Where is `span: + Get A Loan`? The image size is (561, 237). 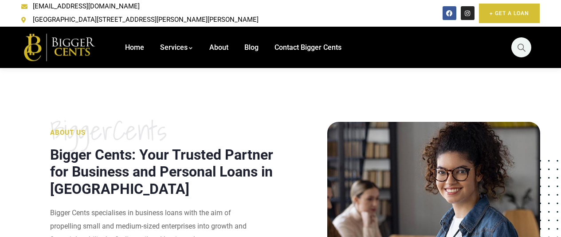 span: + Get A Loan is located at coordinates (510, 13).